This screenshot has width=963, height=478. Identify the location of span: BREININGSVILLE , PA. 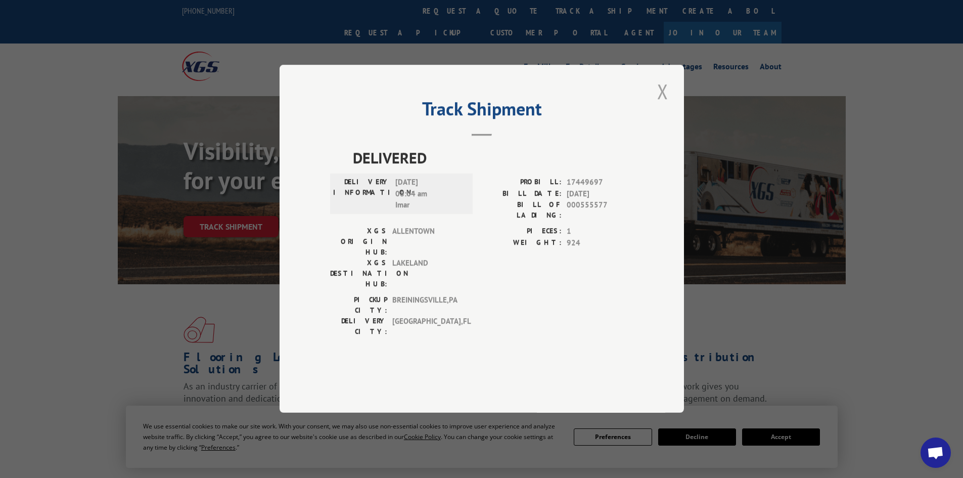
(426, 305).